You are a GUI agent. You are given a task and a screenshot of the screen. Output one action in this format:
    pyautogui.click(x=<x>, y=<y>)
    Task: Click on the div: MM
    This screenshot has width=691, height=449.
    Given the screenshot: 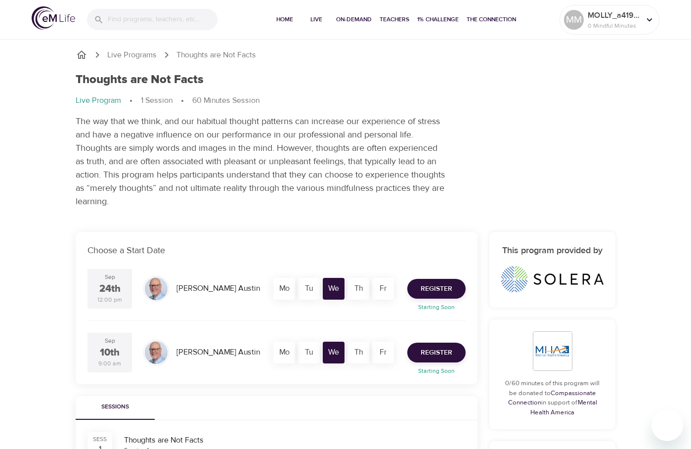 What is the action you would take?
    pyautogui.click(x=574, y=20)
    